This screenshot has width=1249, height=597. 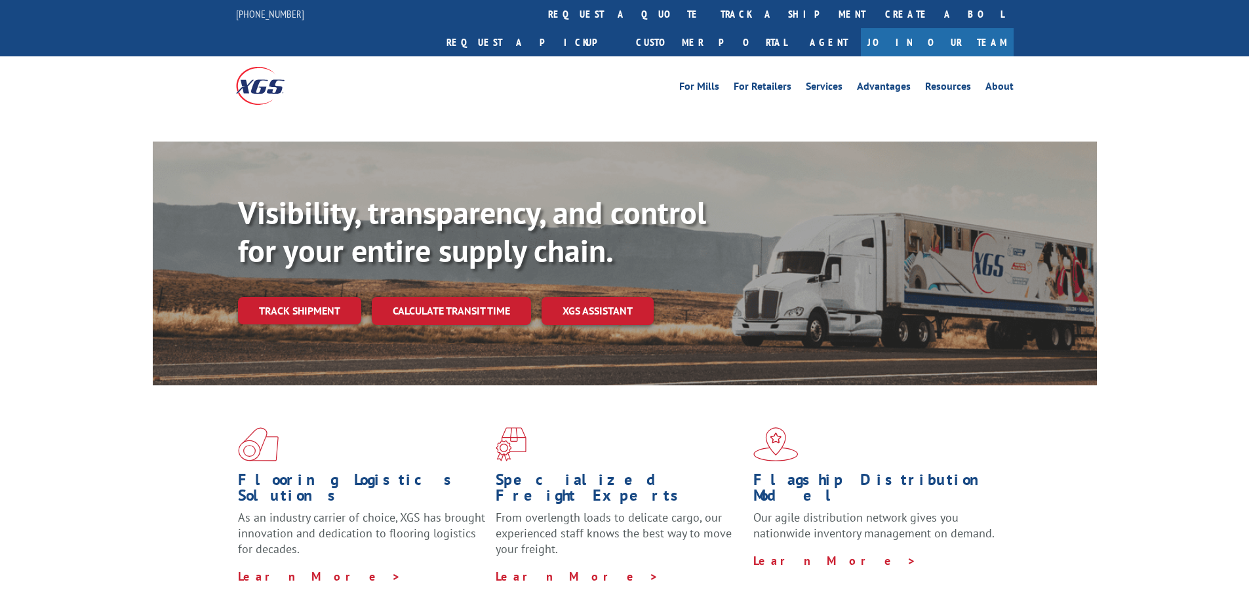 I want to click on a: For Mills, so click(x=699, y=88).